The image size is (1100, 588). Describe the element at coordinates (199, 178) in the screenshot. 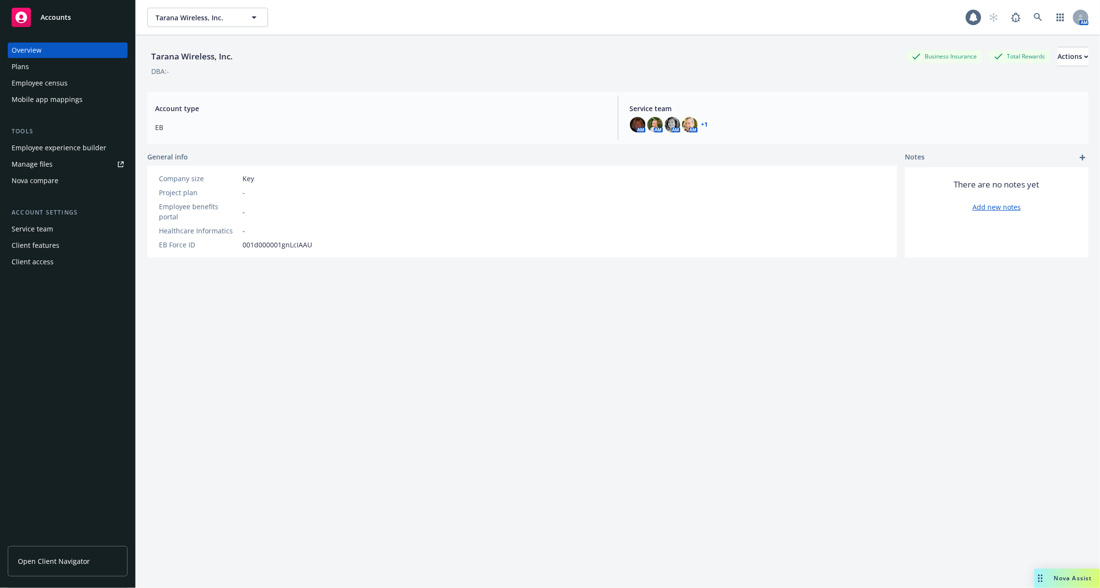

I see `div: Company size` at that location.